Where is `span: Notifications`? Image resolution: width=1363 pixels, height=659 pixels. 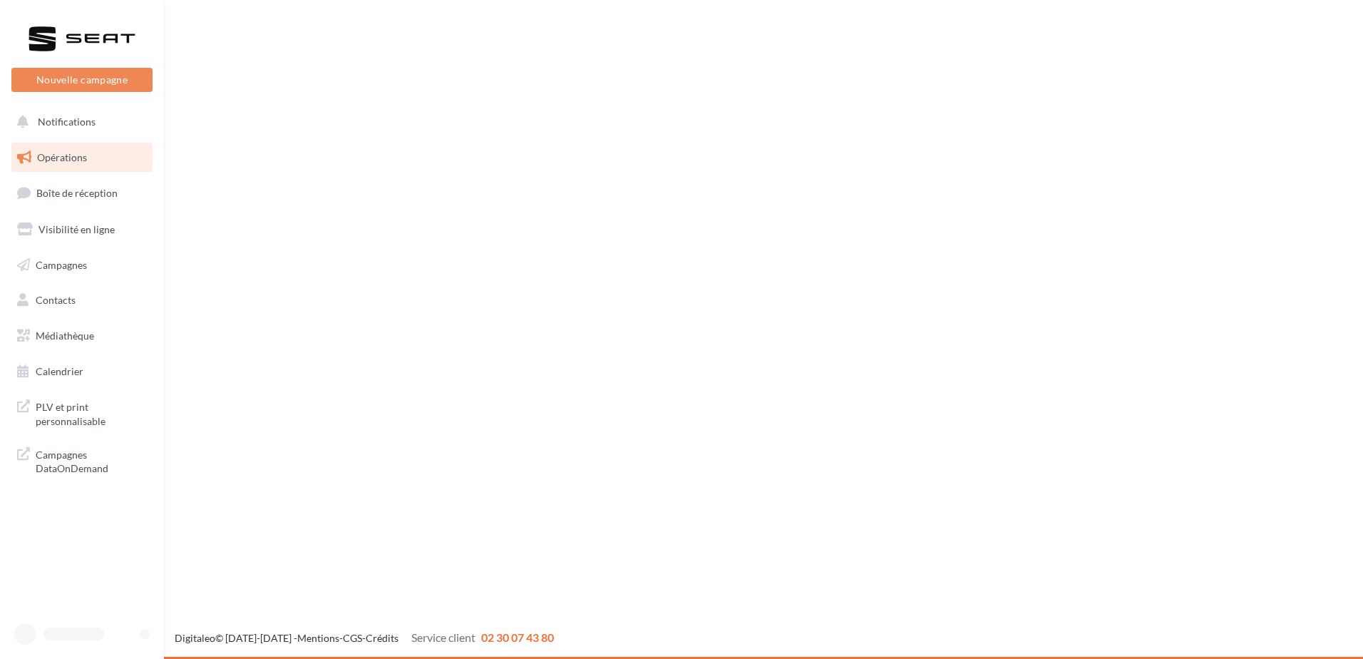 span: Notifications is located at coordinates (66, 121).